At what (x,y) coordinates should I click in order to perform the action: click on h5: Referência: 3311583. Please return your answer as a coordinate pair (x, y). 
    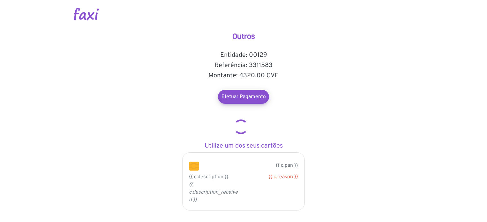
    Looking at the image, I should click on (244, 65).